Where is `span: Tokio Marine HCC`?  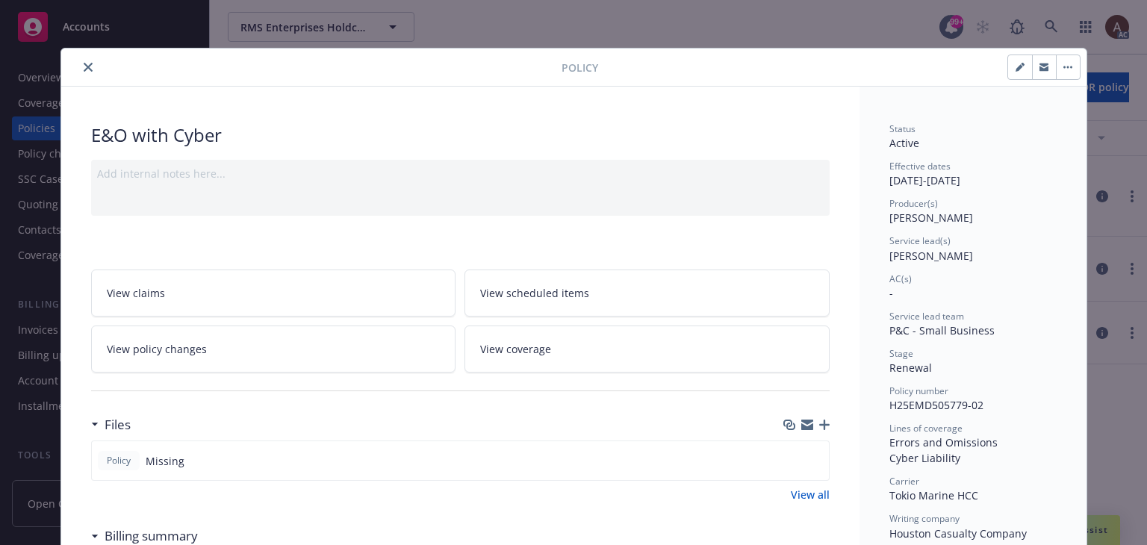
span: Tokio Marine HCC is located at coordinates (933, 495).